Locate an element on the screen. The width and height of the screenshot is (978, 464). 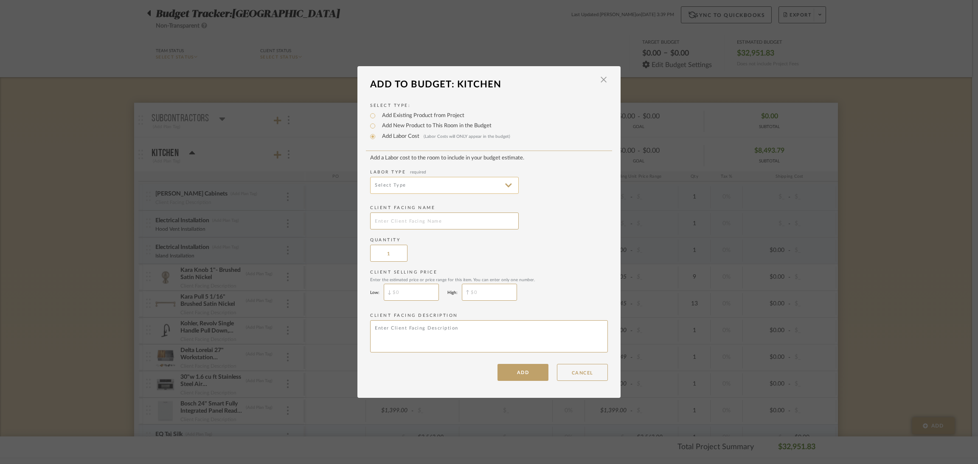
button: Close is located at coordinates (604, 80).